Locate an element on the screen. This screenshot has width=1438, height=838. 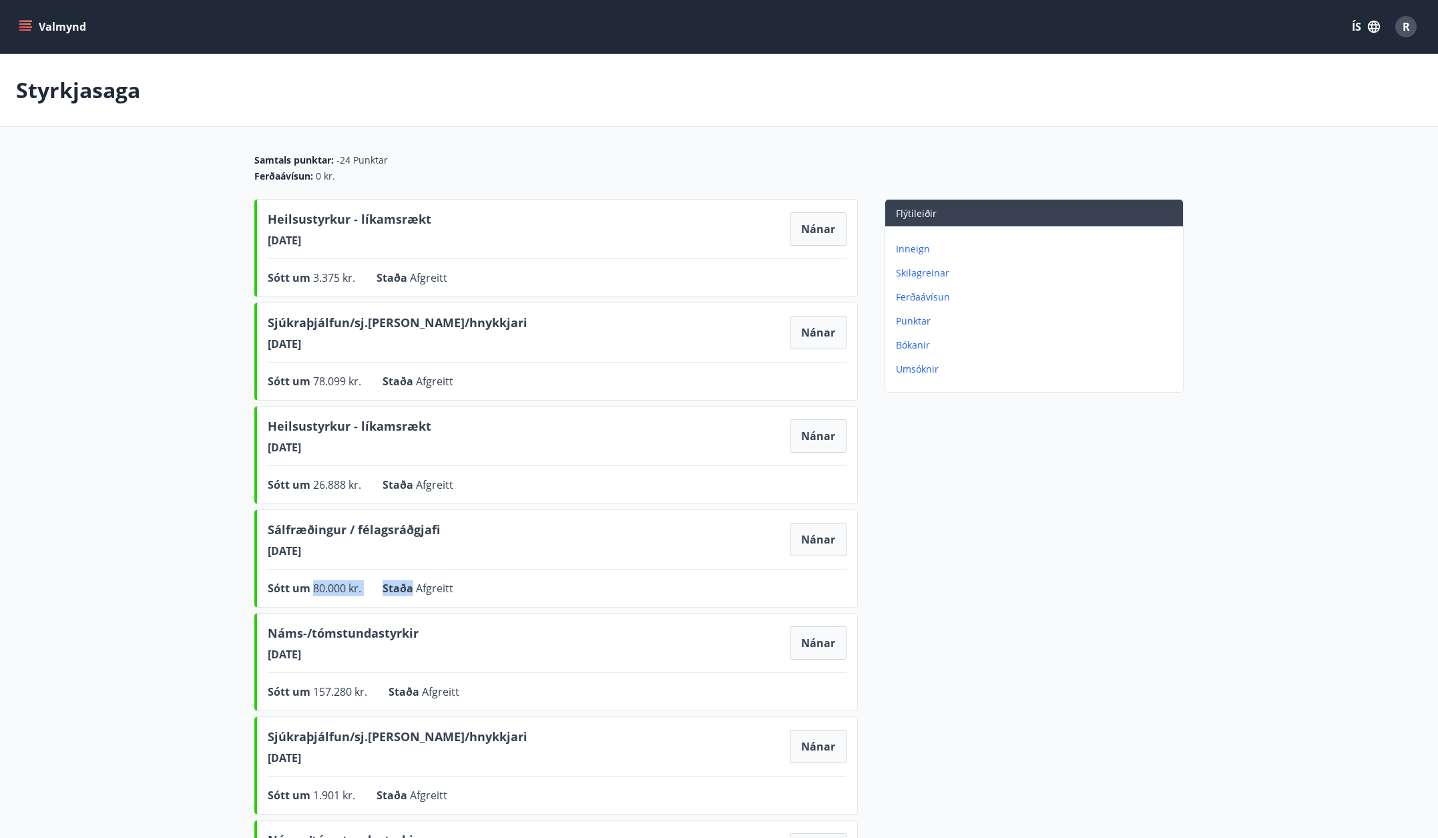
span: 157.280 kr. is located at coordinates (340, 692).